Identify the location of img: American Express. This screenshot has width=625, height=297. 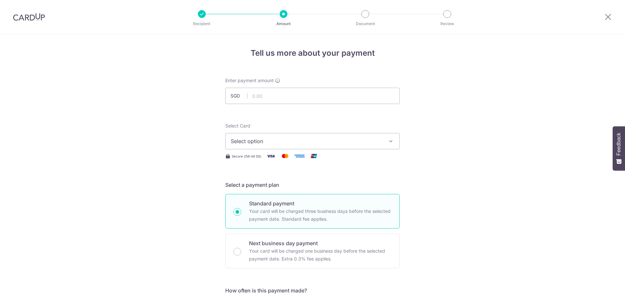
(300, 156).